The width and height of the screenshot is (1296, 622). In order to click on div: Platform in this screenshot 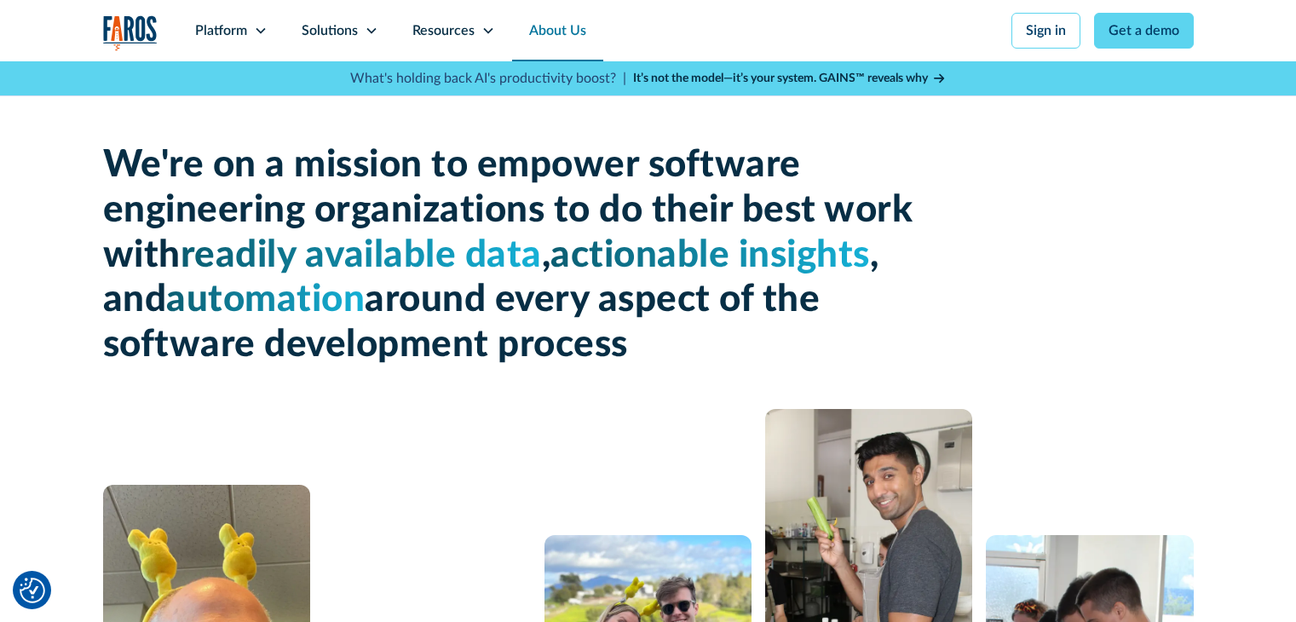, I will do `click(221, 31)`.